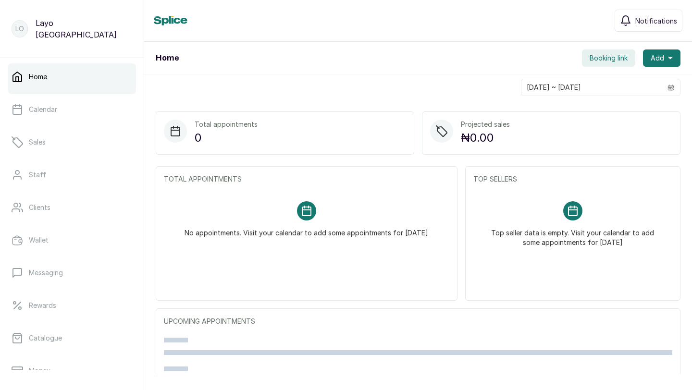  What do you see at coordinates (307, 179) in the screenshot?
I see `p: TOTAL APPOINTMENTS` at bounding box center [307, 179].